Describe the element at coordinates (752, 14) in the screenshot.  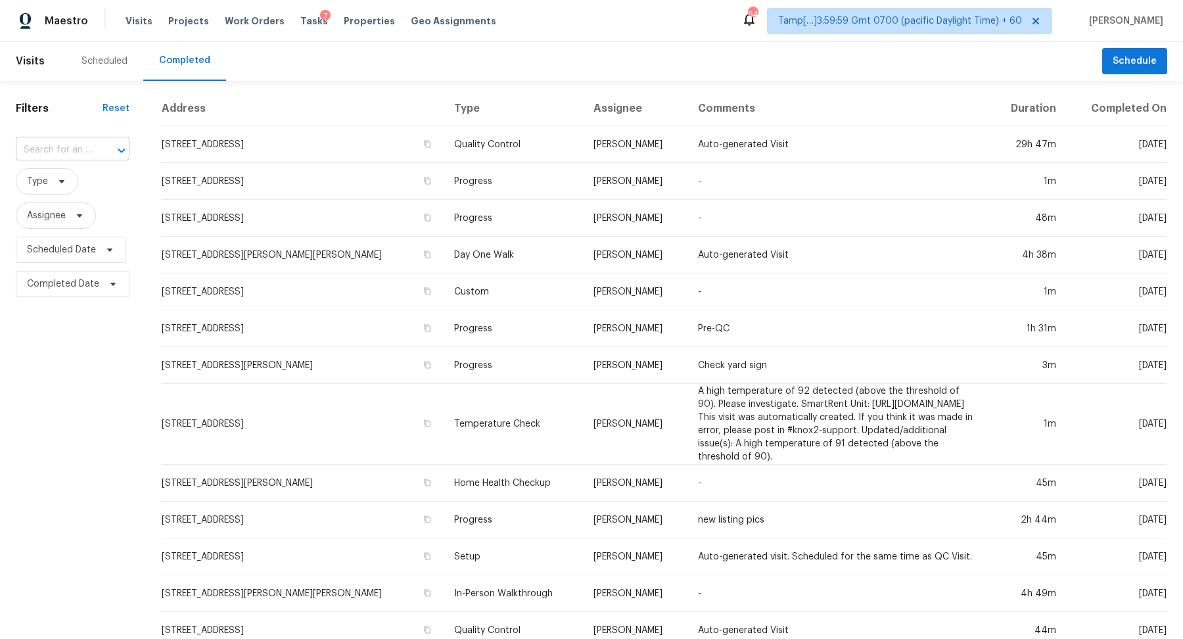
I see `div: 647` at that location.